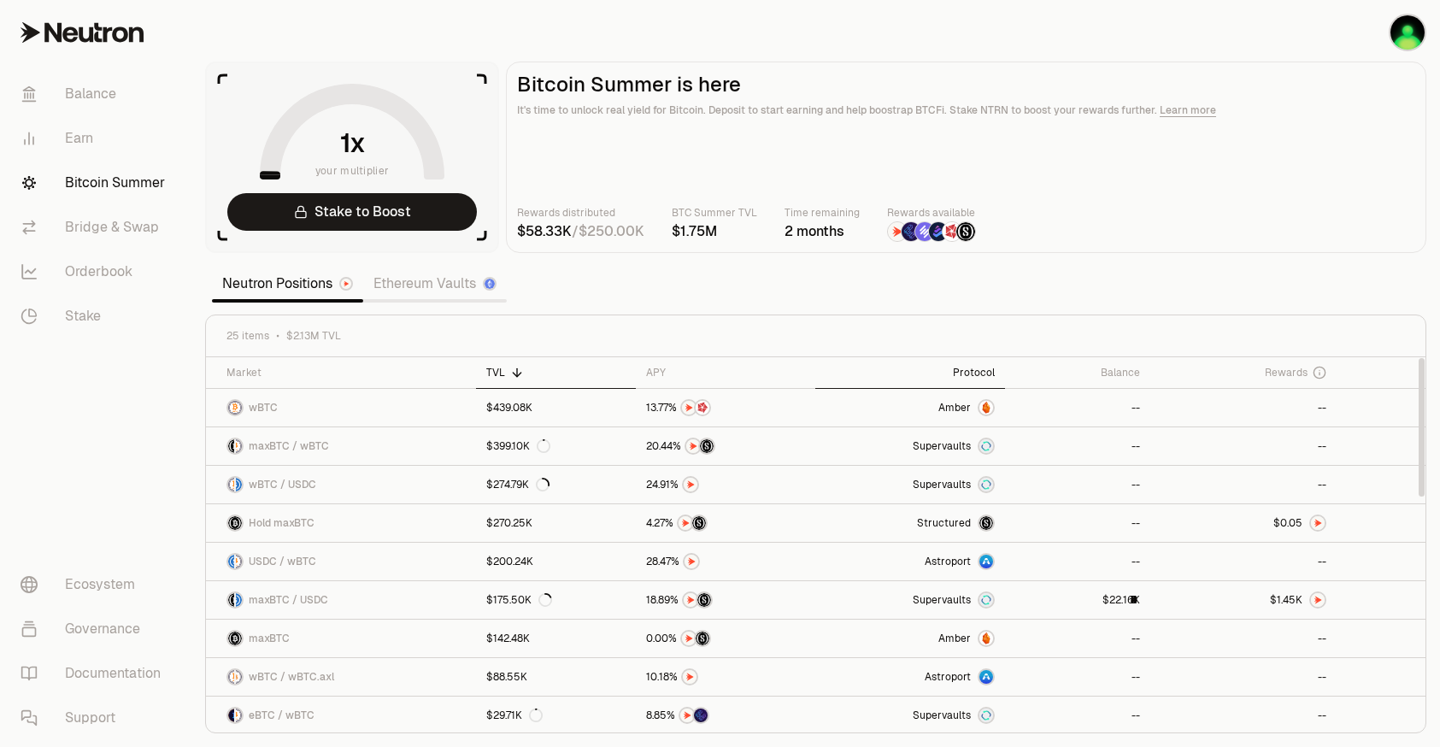 The width and height of the screenshot is (1440, 747). Describe the element at coordinates (341, 715) in the screenshot. I see `a: eBTC LogowBTC LogoeBTC / wBTC` at that location.